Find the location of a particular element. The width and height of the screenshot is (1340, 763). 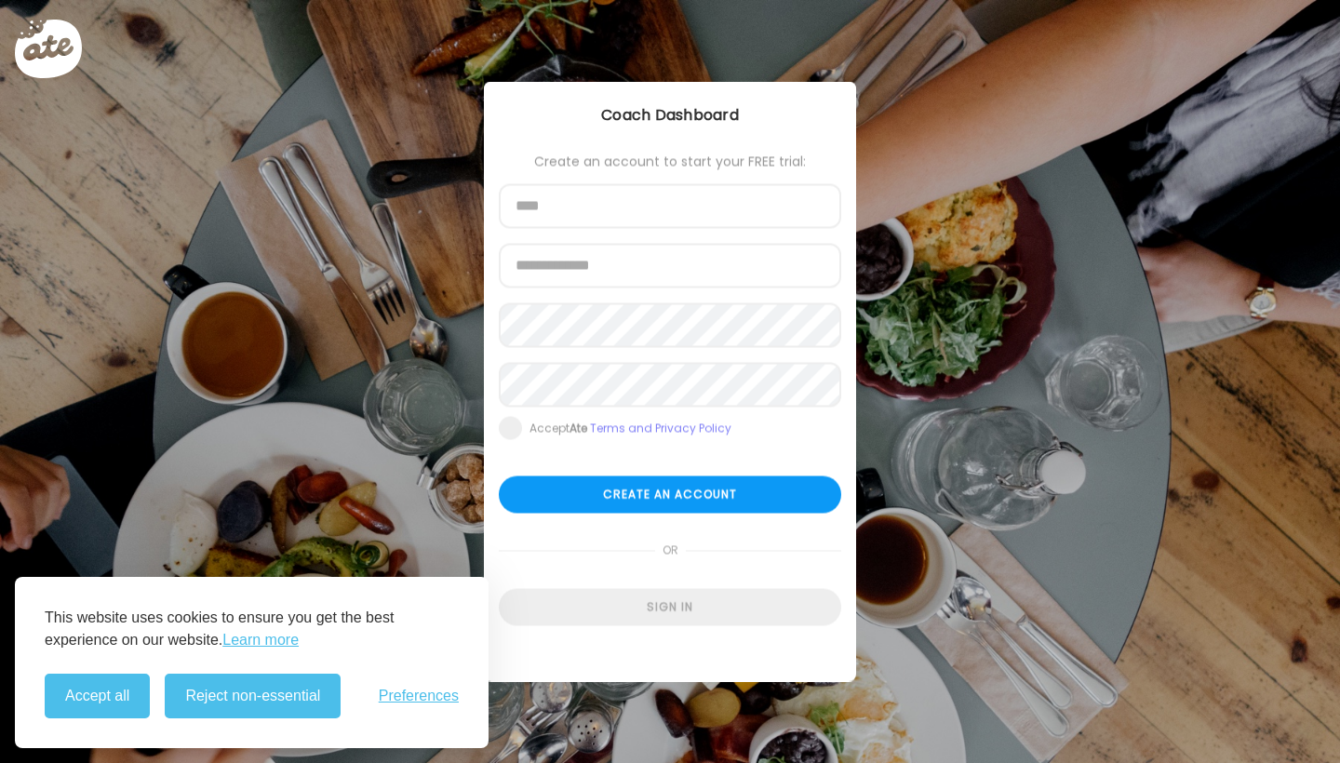

button: Accept all cookies is located at coordinates (97, 696).